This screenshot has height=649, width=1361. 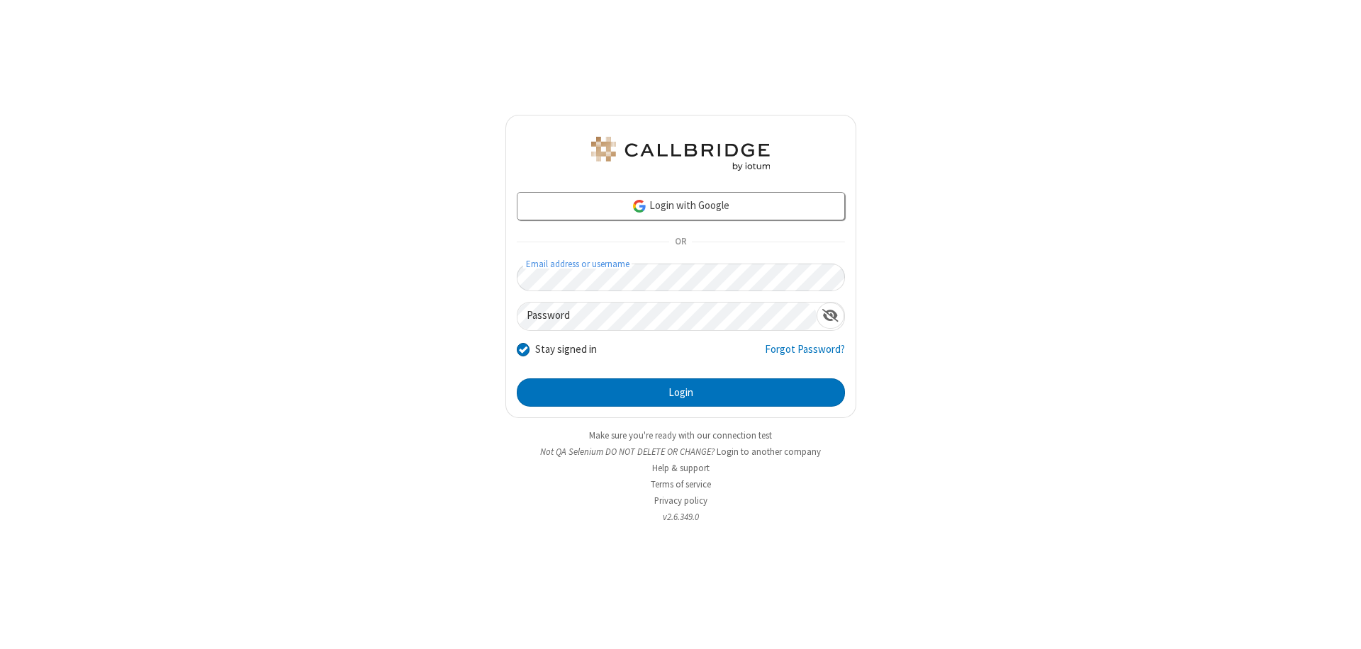 I want to click on img: google-icon.png, so click(x=639, y=206).